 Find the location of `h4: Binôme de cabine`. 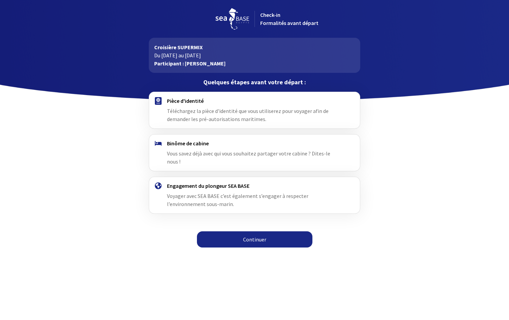

h4: Binôme de cabine is located at coordinates (254, 143).